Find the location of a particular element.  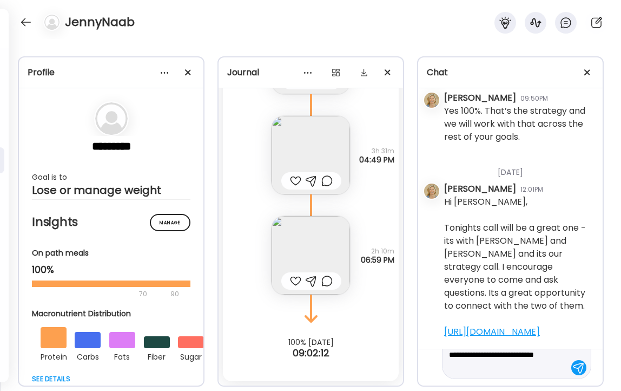

div: Manage is located at coordinates (170, 222).